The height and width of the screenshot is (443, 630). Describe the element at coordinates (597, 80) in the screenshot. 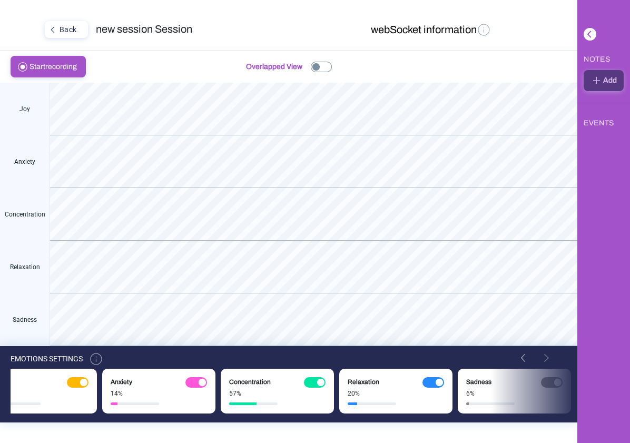

I see `img: plus_sign.png` at that location.